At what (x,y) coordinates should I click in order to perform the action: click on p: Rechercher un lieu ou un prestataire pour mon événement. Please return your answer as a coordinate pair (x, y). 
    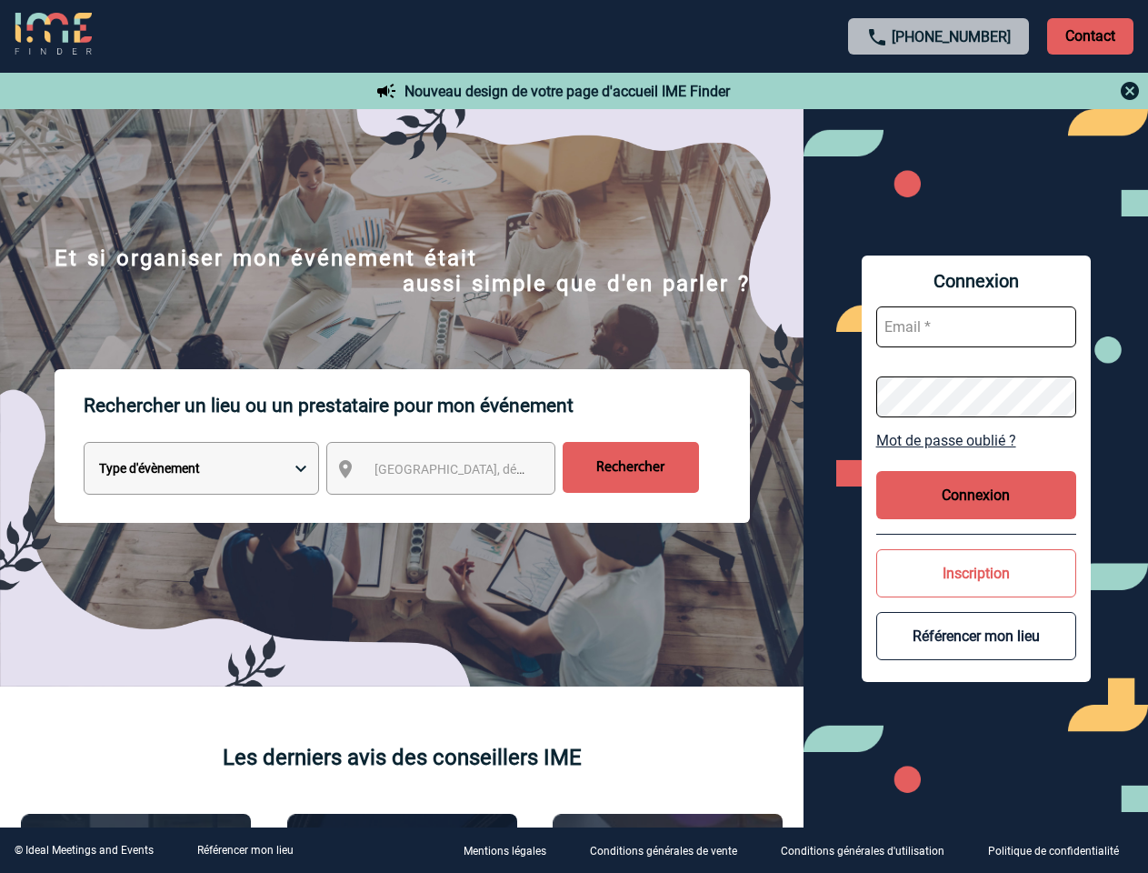
    Looking at the image, I should click on (416, 405).